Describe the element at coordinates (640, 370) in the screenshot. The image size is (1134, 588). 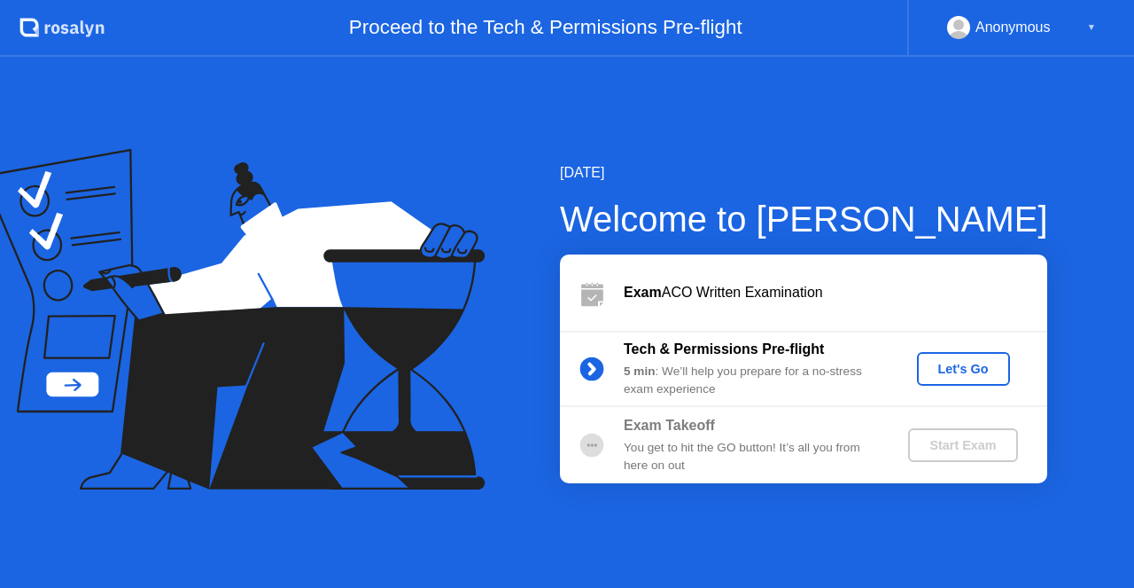
I see `b: 5 min` at that location.